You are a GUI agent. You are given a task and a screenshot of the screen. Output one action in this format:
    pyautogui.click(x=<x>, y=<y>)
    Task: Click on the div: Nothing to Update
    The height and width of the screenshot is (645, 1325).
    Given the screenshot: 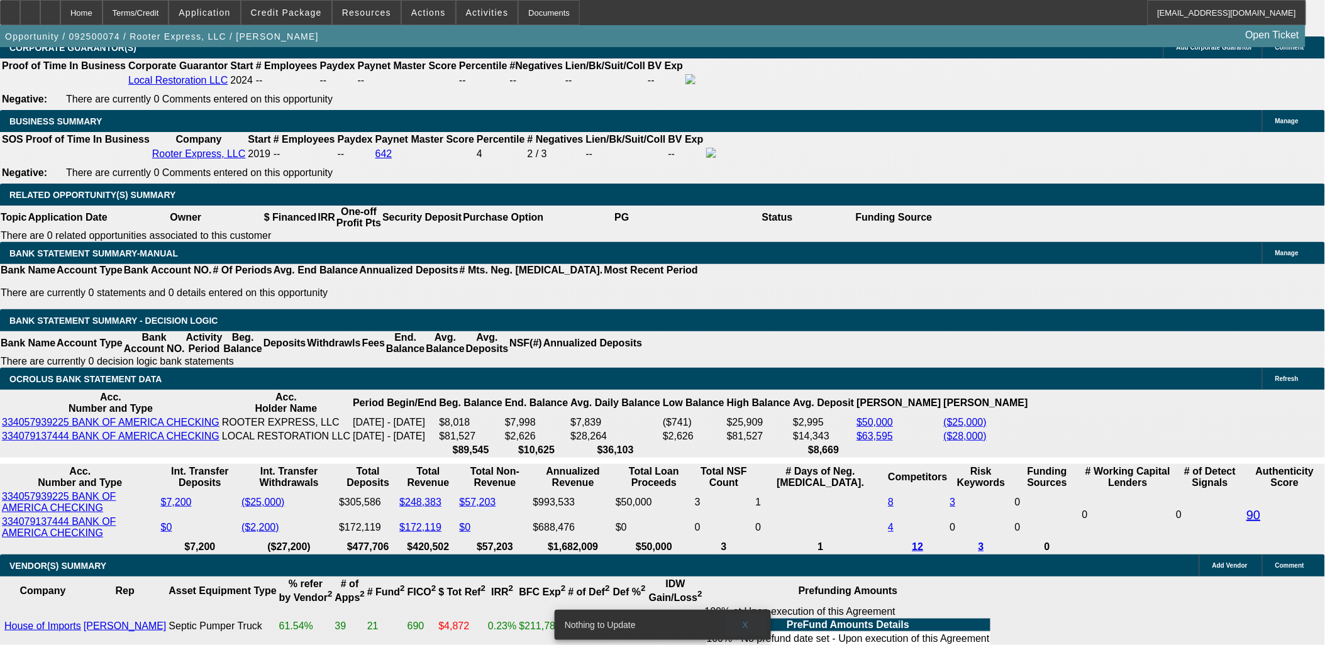 What is the action you would take?
    pyautogui.click(x=640, y=625)
    